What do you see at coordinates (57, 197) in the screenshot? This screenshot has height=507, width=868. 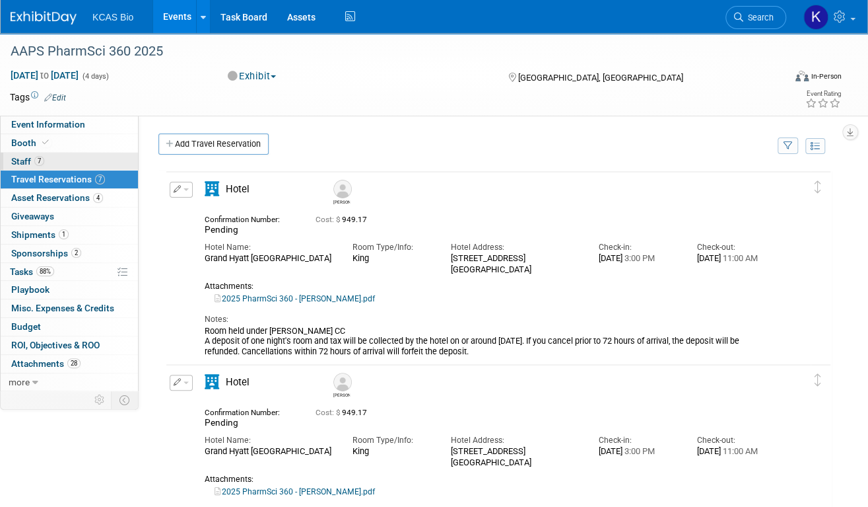 I see `span: Asset Reservations` at bounding box center [57, 197].